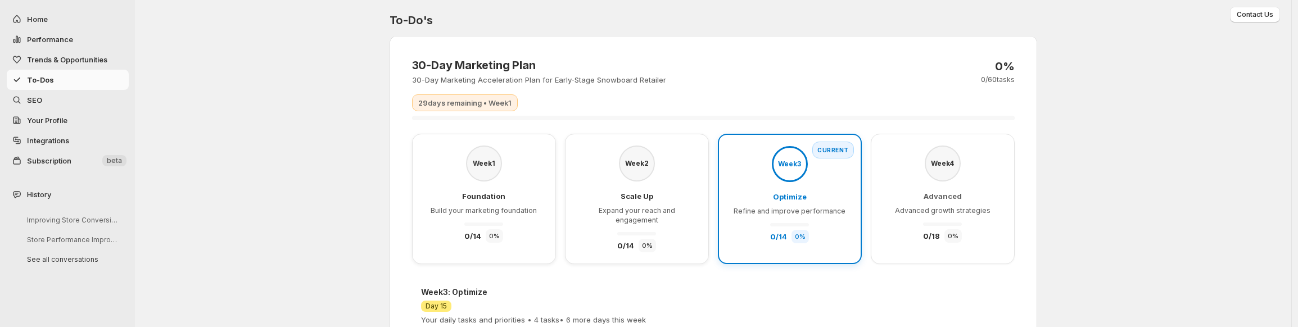 Image resolution: width=1298 pixels, height=327 pixels. What do you see at coordinates (833, 150) in the screenshot?
I see `div: Current` at bounding box center [833, 150].